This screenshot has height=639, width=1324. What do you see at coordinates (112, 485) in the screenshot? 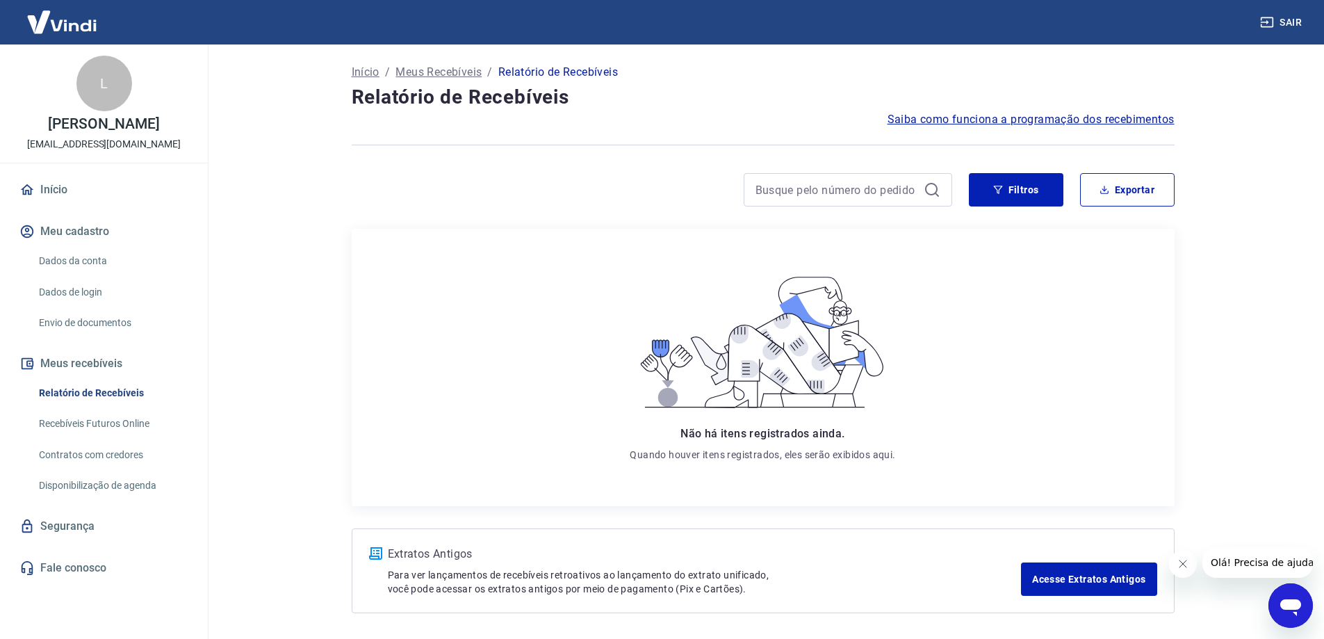
I see `a: Disponibilização de agenda` at bounding box center [112, 485].